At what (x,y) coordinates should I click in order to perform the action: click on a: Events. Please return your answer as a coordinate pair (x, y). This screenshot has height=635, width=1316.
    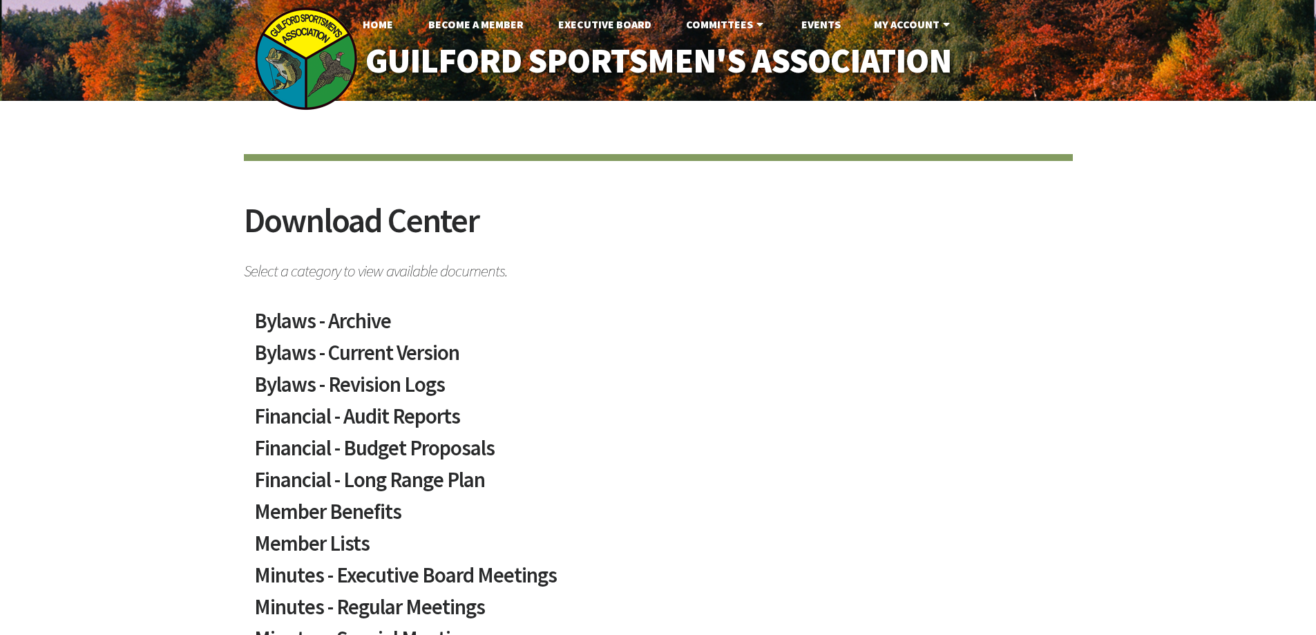
    Looking at the image, I should click on (821, 24).